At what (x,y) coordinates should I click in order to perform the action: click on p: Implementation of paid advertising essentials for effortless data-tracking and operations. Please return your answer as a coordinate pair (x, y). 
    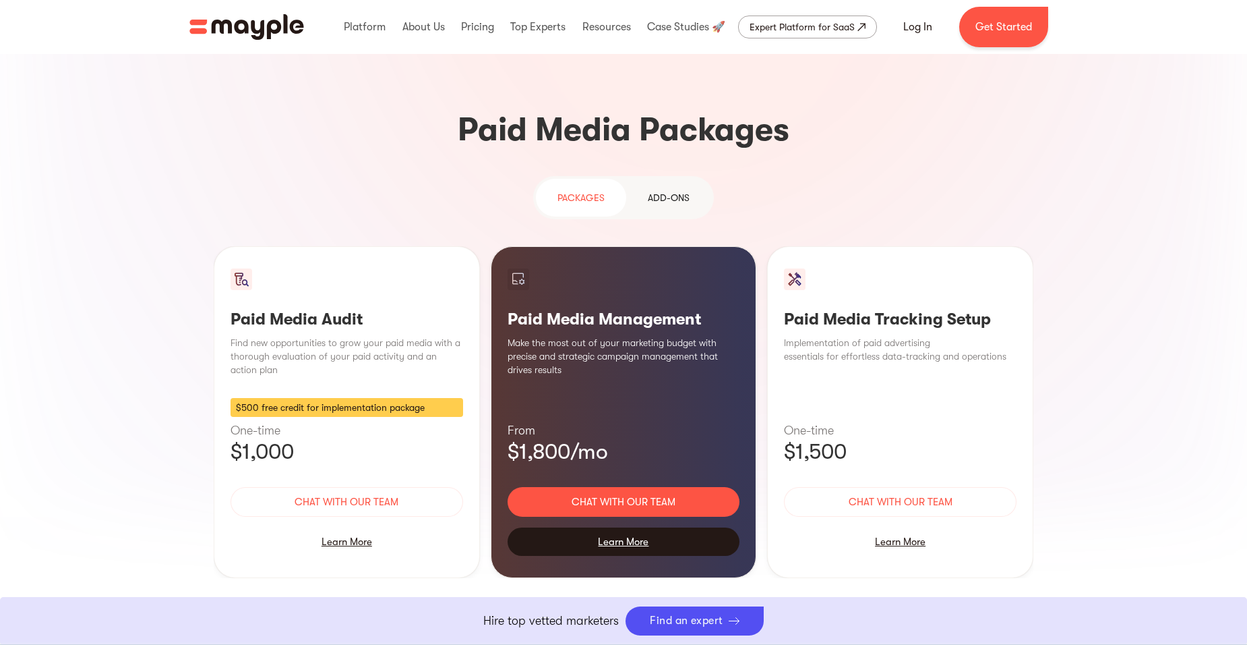
    Looking at the image, I should click on (900, 349).